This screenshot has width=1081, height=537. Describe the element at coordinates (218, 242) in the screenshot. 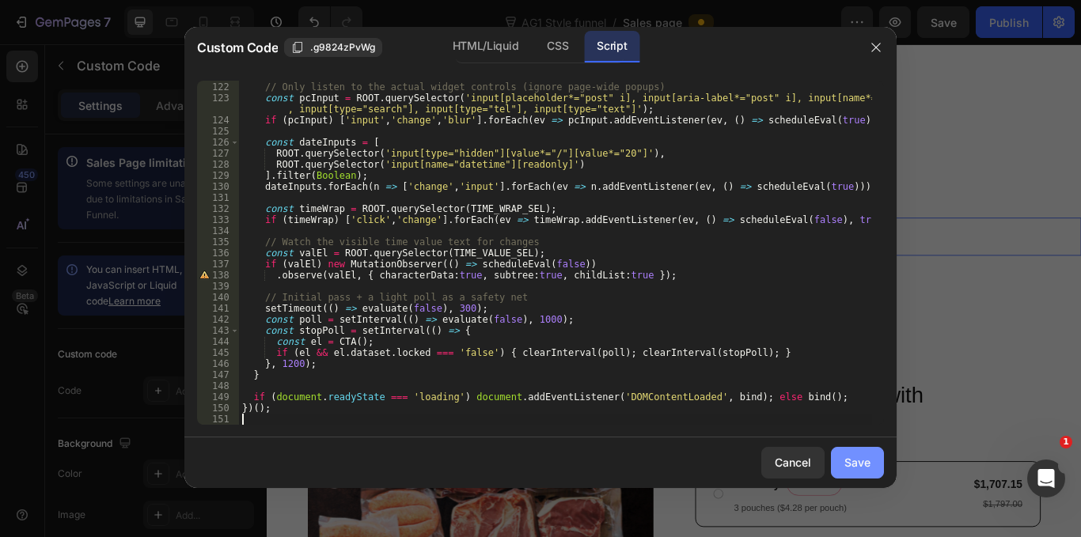

I see `div: 135` at that location.